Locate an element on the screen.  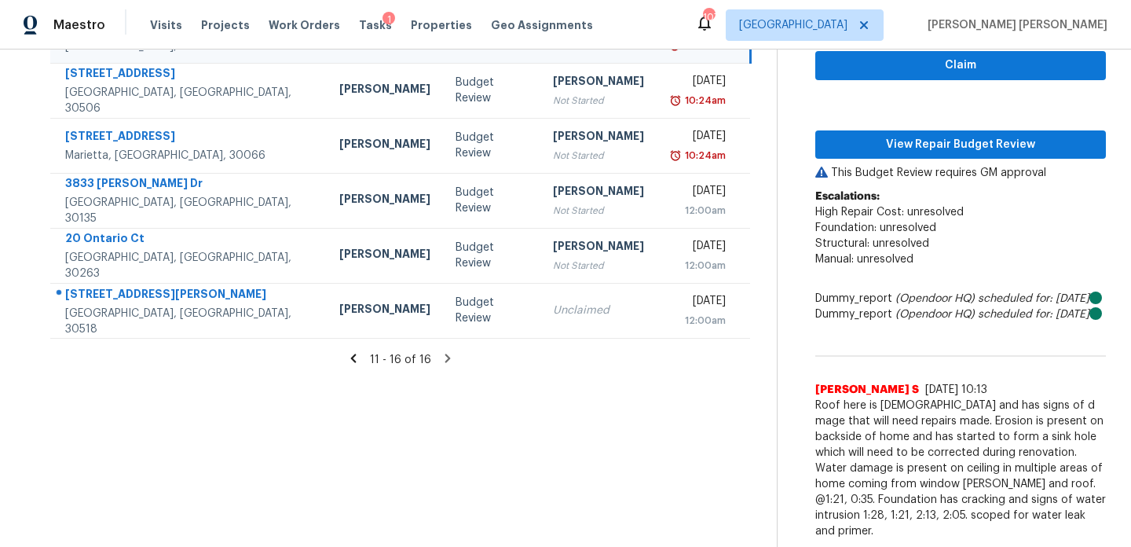
span: Properties is located at coordinates (441, 25).